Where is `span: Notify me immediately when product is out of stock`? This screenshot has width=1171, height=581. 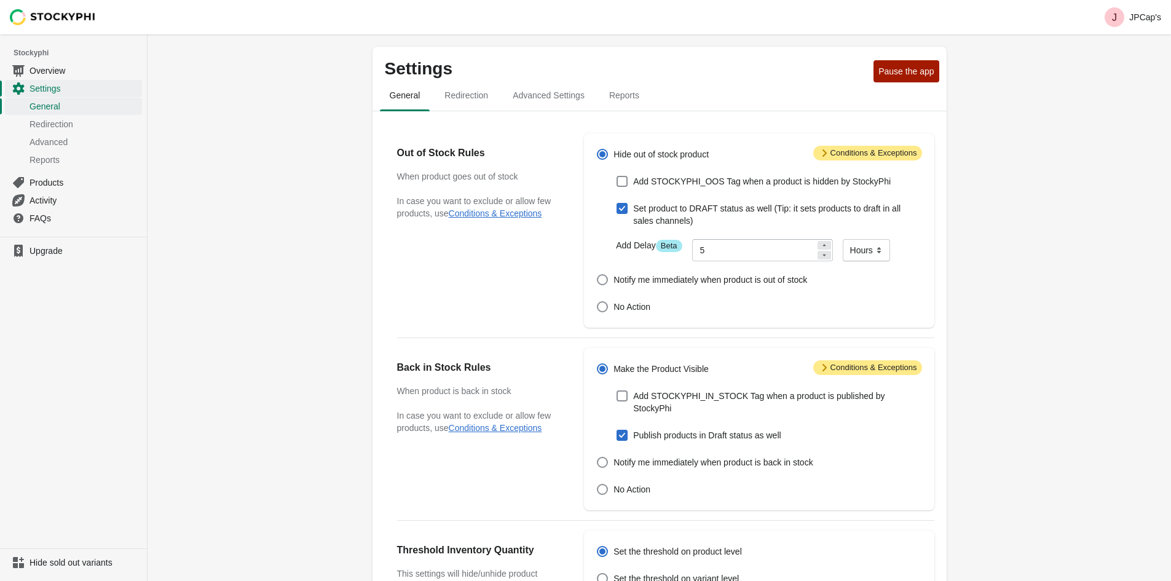 span: Notify me immediately when product is out of stock is located at coordinates (710, 280).